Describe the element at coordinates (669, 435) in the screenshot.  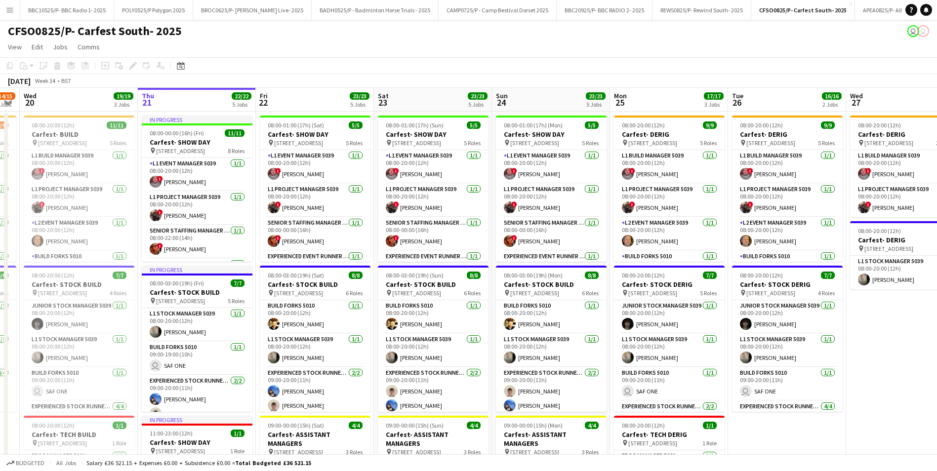
I see `h3: Carfest- TECH DERIG` at that location.